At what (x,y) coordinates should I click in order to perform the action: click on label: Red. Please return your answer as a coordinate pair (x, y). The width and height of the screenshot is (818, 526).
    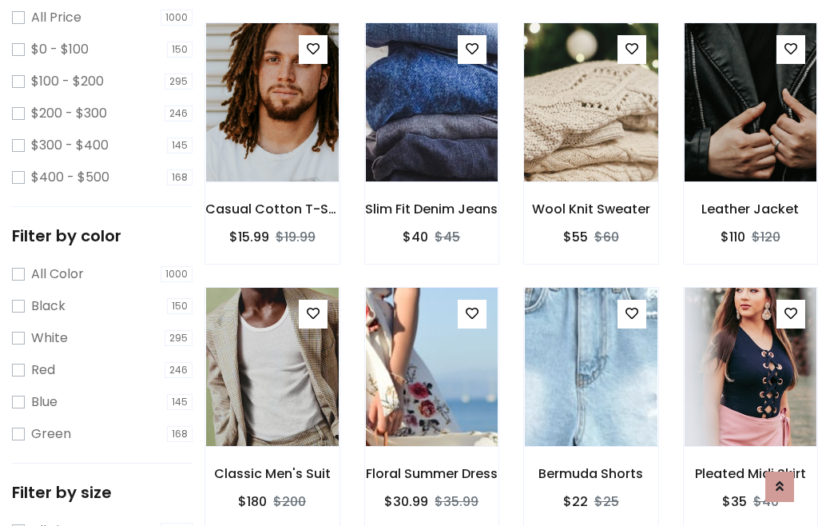
    Looking at the image, I should click on (43, 370).